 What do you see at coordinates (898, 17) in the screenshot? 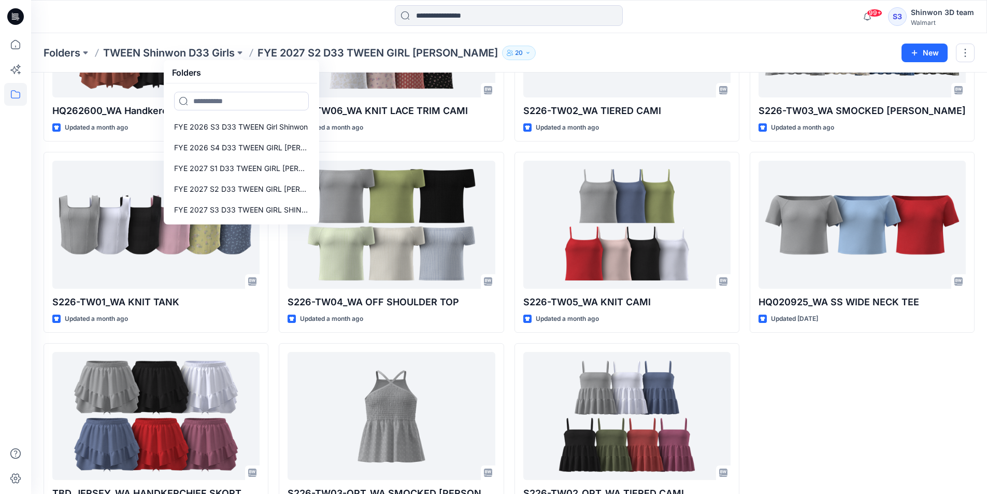
I see `div: S3` at bounding box center [898, 17].